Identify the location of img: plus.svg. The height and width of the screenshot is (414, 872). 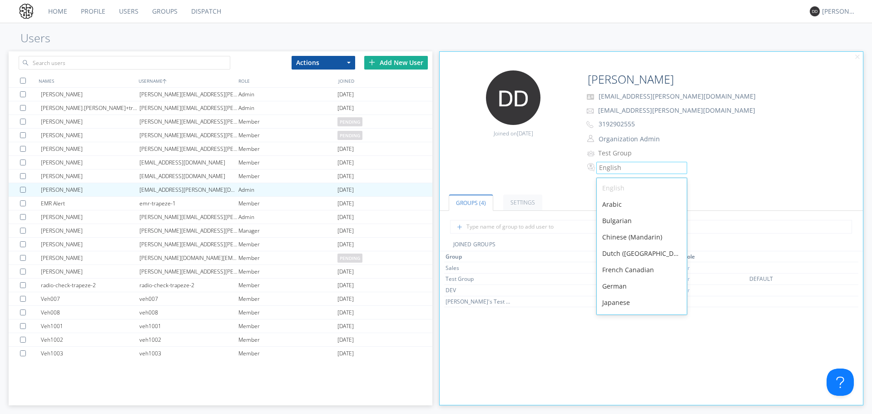
(372, 62).